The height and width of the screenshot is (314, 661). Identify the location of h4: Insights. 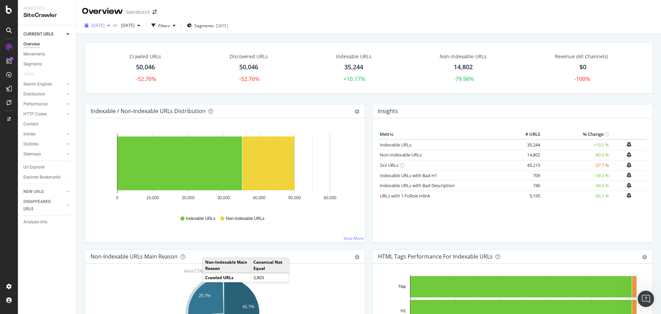
(388, 111).